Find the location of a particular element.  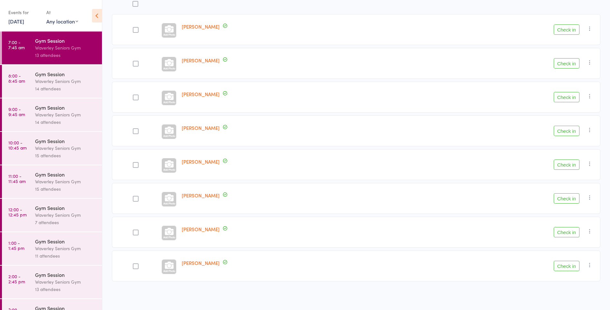

div: At is located at coordinates (62, 12).